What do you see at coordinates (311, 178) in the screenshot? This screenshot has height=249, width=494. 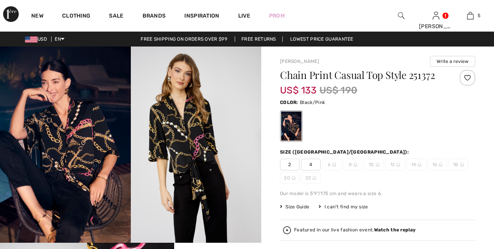 I see `span: 22` at bounding box center [311, 178].